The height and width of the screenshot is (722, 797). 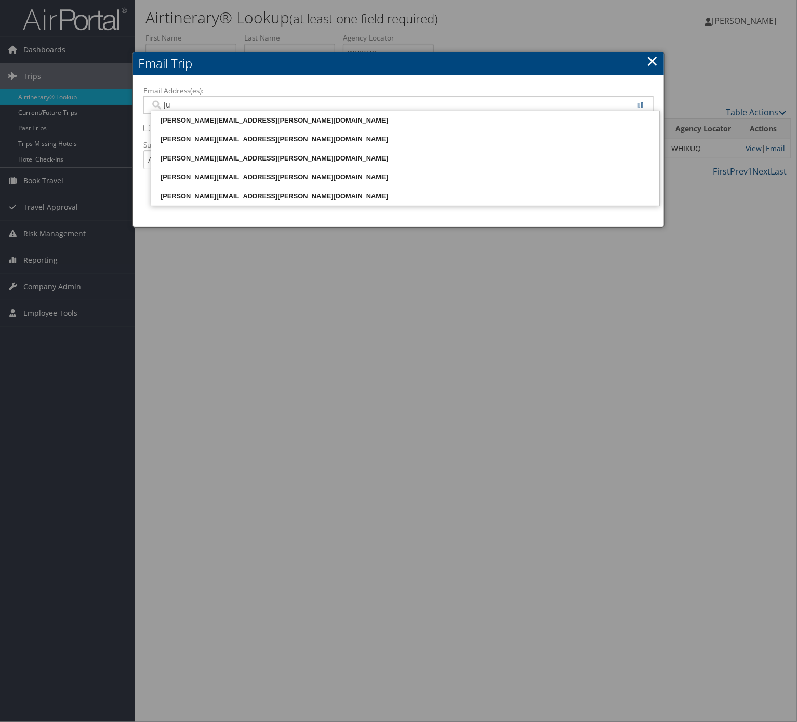 I want to click on h2: Email Trip, so click(x=399, y=63).